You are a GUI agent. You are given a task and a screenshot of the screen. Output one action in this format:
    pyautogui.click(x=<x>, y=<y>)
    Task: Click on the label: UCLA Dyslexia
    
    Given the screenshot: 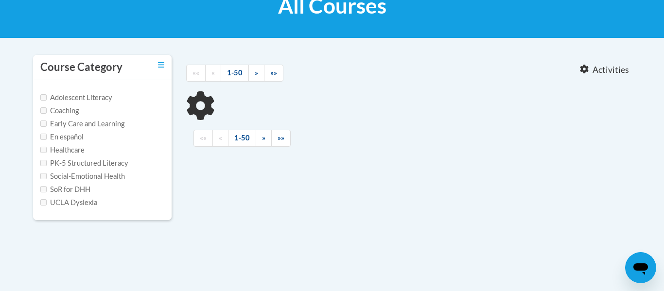 What is the action you would take?
    pyautogui.click(x=69, y=203)
    